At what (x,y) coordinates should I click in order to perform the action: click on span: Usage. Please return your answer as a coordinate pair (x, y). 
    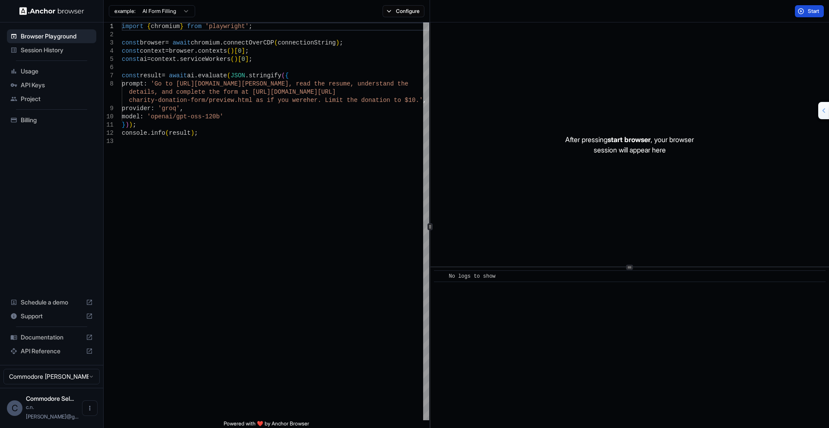
    Looking at the image, I should click on (57, 71).